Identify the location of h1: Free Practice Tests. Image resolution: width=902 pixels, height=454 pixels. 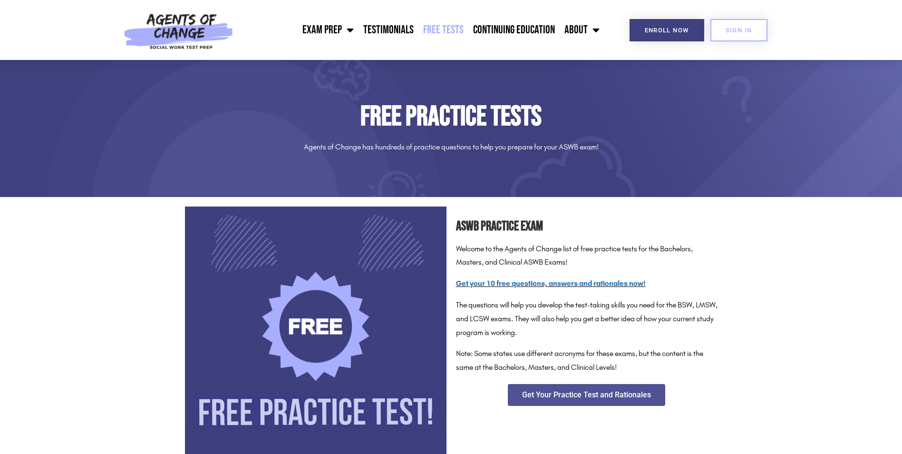
(451, 117).